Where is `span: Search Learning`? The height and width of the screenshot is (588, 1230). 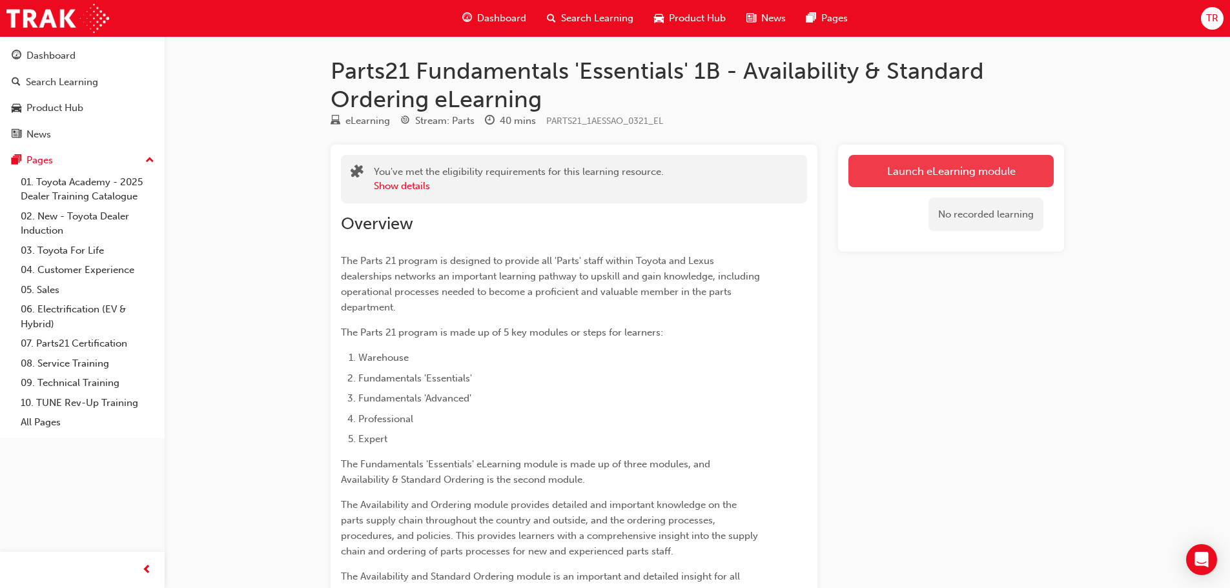
span: Search Learning is located at coordinates (597, 18).